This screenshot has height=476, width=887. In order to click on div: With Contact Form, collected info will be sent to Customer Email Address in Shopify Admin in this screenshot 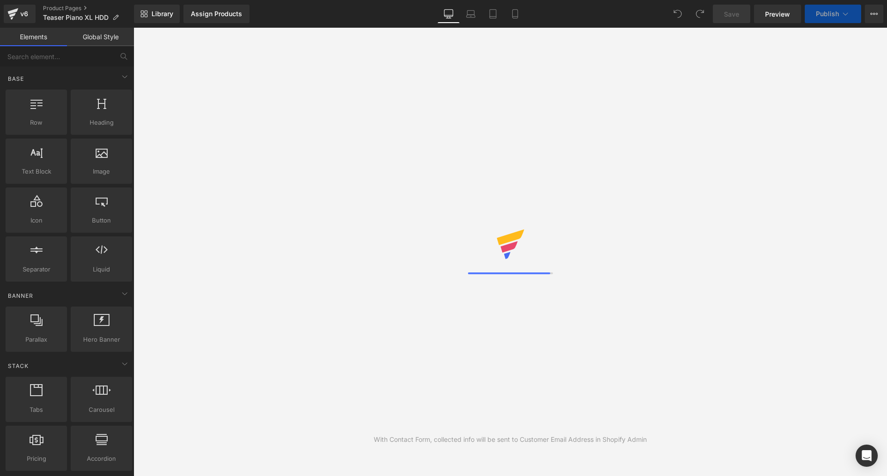, I will do `click(510, 440)`.